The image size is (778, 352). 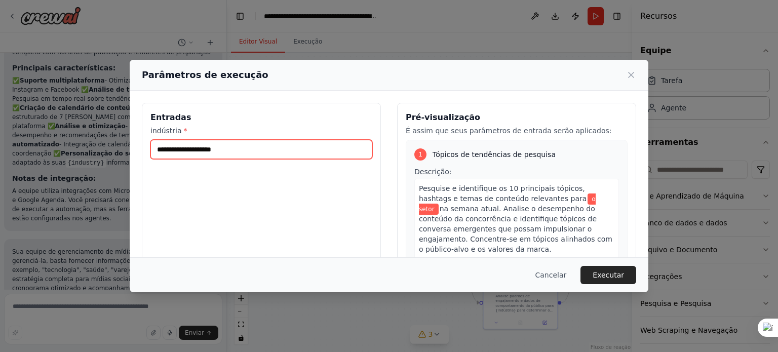 I want to click on font: indústria, so click(x=166, y=131).